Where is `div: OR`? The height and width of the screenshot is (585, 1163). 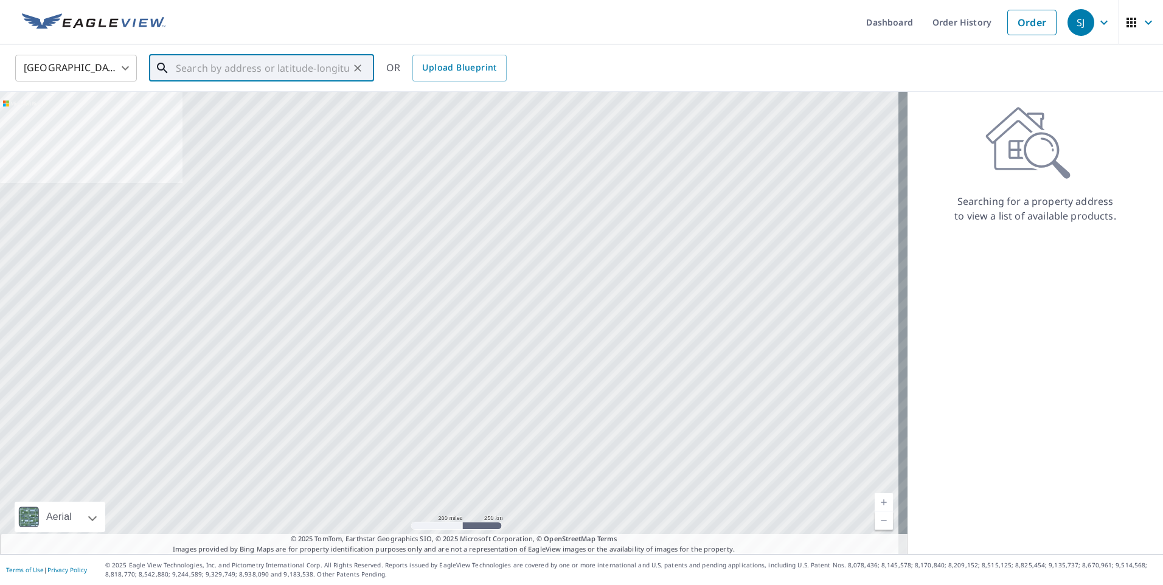
div: OR is located at coordinates (446, 68).